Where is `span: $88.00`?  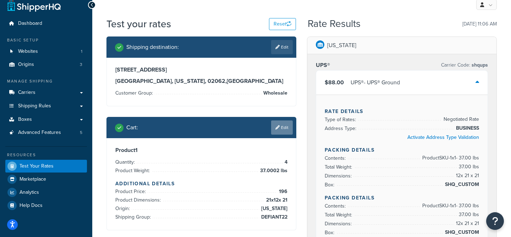
span: $88.00 is located at coordinates (334, 82).